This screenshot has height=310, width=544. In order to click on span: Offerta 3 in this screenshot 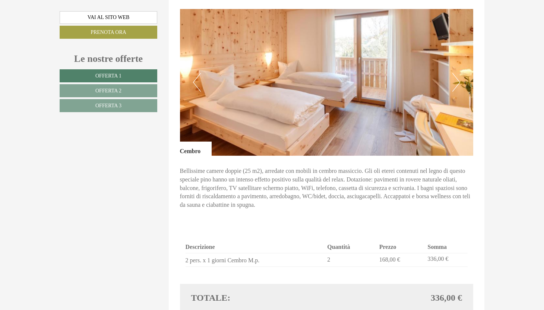, I will do `click(108, 105)`.